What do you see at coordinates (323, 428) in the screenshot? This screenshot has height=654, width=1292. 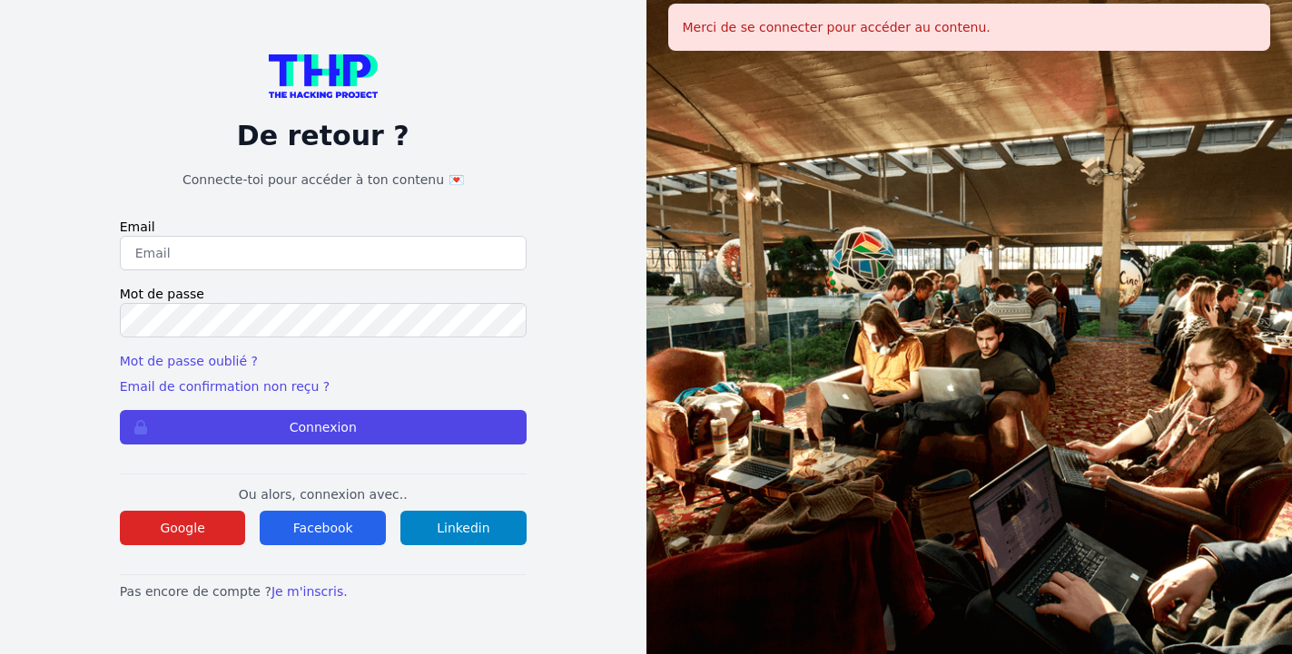 I see `button: Connexion` at bounding box center [323, 428].